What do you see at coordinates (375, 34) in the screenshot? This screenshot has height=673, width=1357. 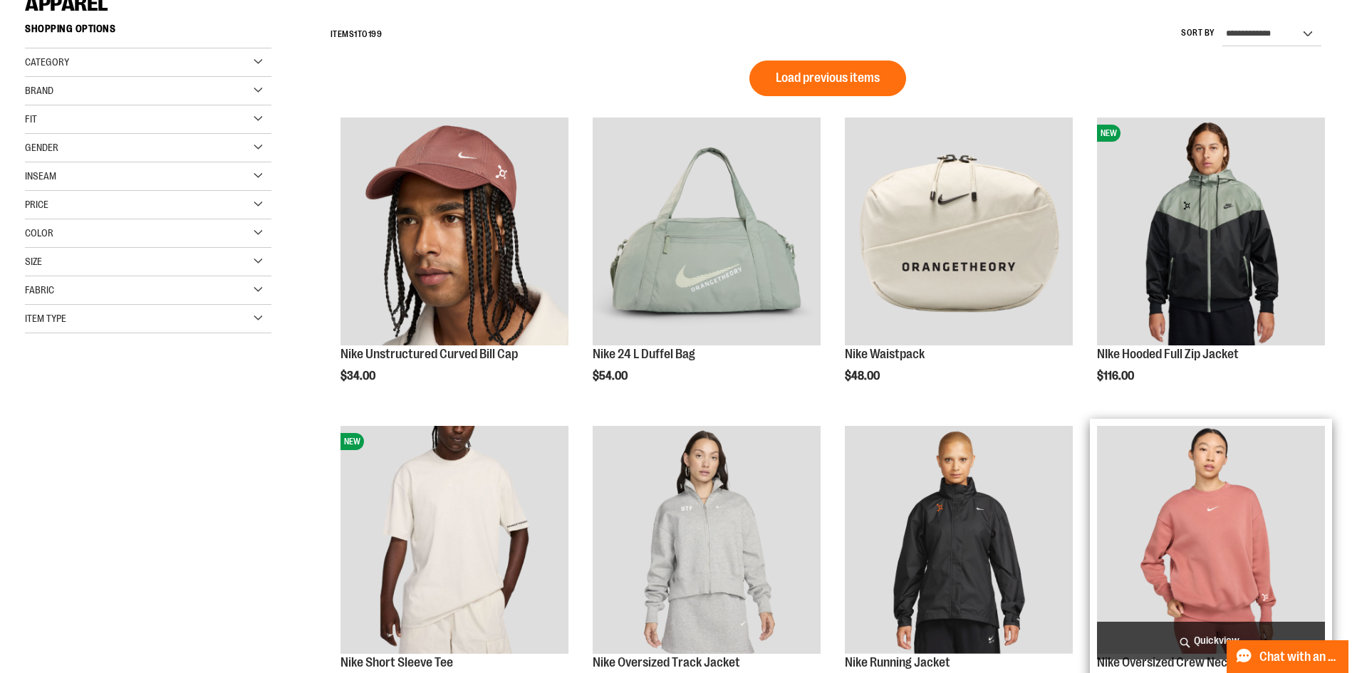 I see `span: 199` at bounding box center [375, 34].